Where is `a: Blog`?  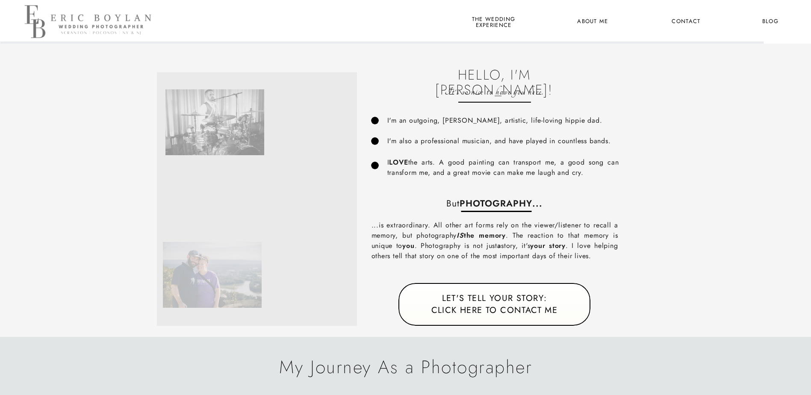
a: Blog is located at coordinates (771, 22).